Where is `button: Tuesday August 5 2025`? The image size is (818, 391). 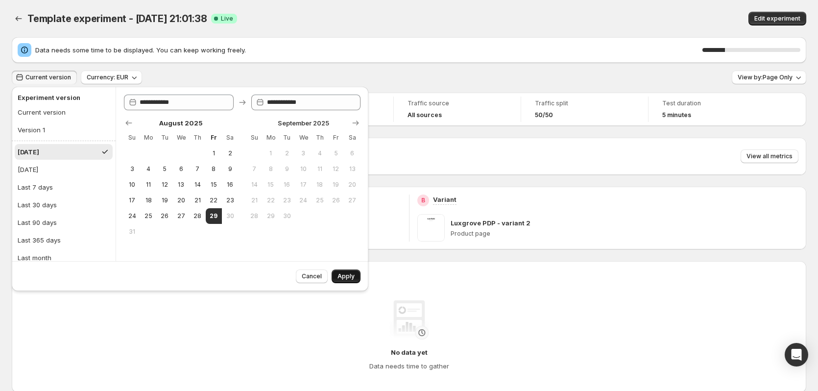
button: Tuesday August 5 2025 is located at coordinates (165, 169).